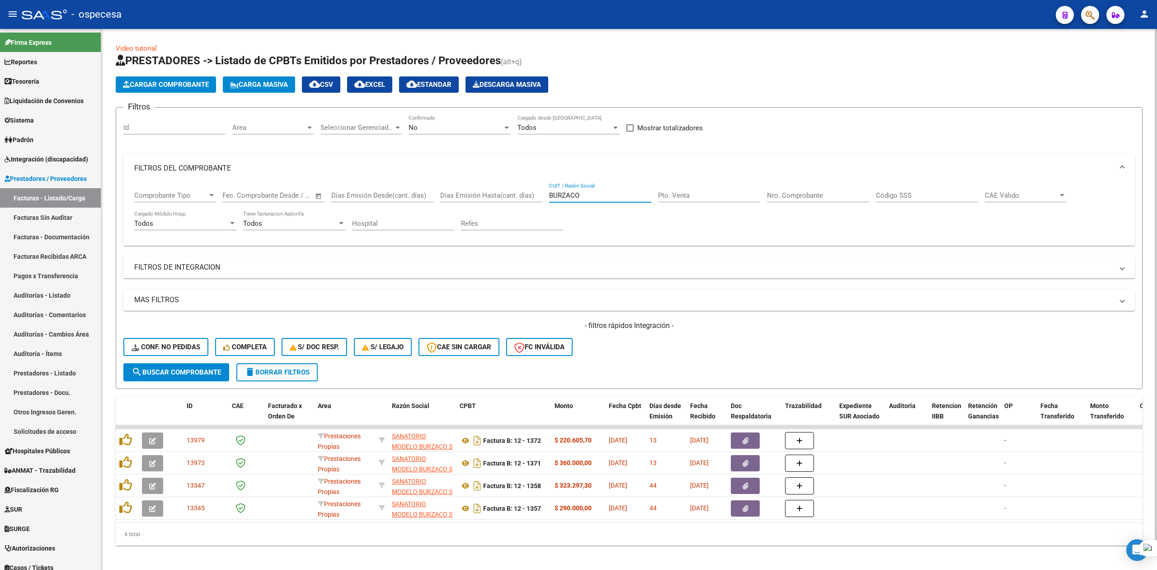 The height and width of the screenshot is (570, 1157). What do you see at coordinates (30, 548) in the screenshot?
I see `span: Autorizaciones` at bounding box center [30, 548].